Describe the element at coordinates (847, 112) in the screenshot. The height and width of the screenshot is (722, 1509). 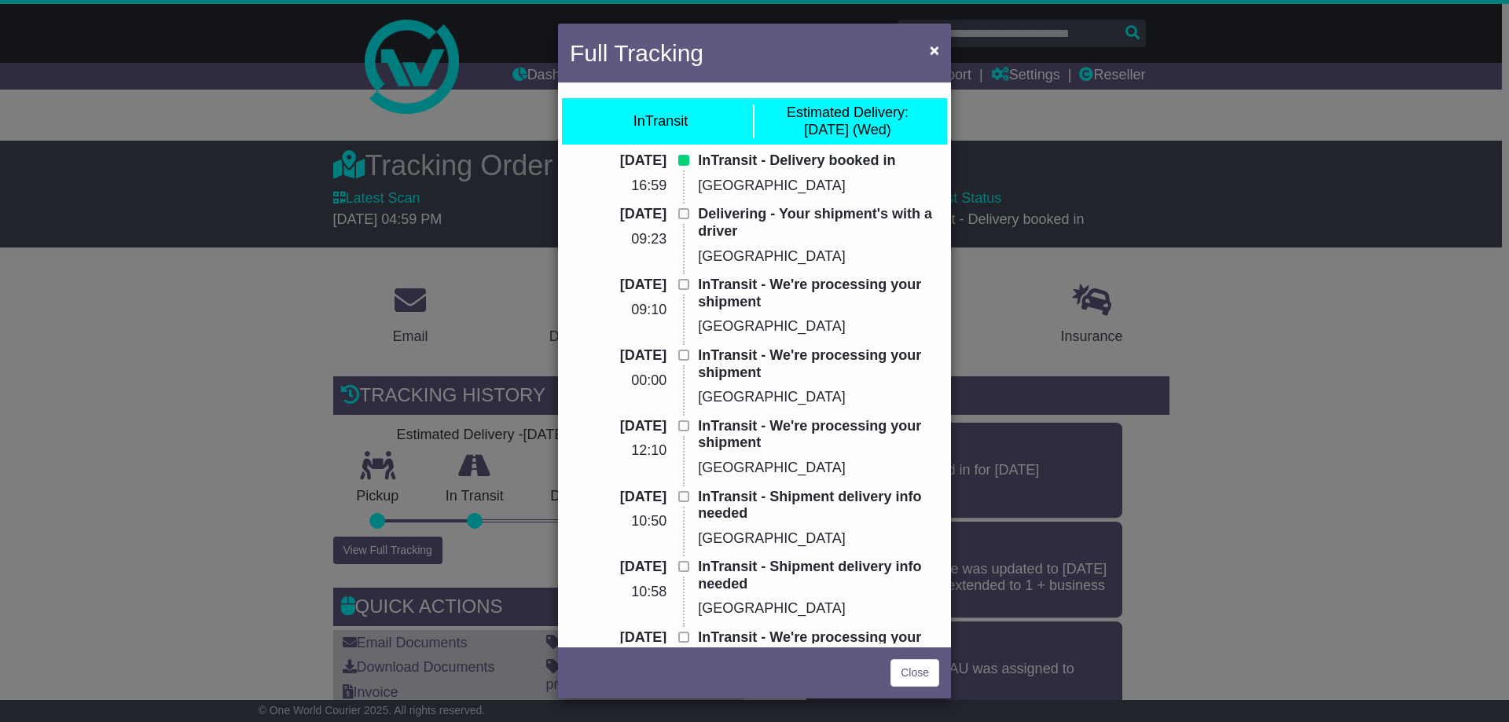
I see `span: Estimated Delivery:` at that location.